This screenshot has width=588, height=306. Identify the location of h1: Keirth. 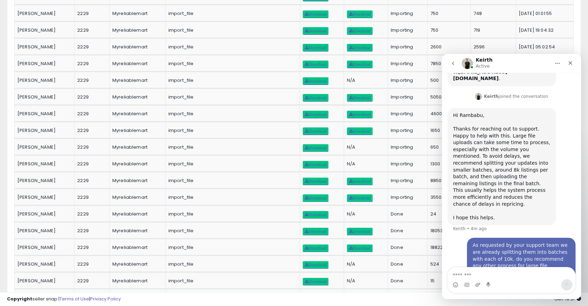
(42, 6).